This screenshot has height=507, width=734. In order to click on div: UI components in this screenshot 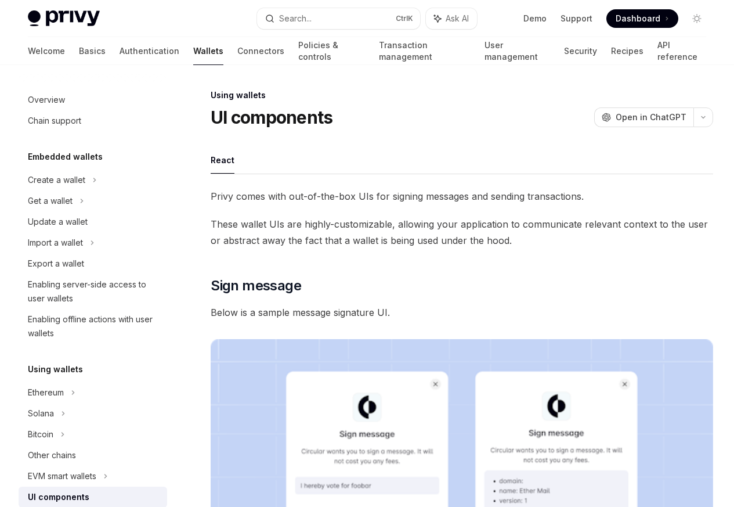, I will do `click(59, 497)`.